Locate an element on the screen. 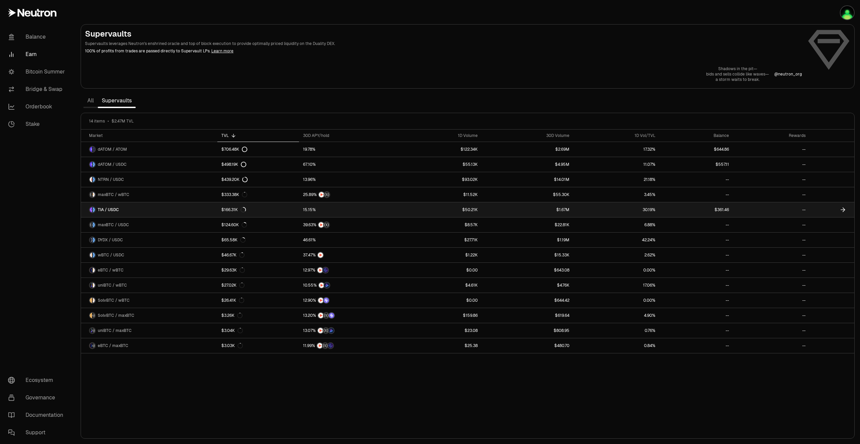  div: Market is located at coordinates (151, 136).